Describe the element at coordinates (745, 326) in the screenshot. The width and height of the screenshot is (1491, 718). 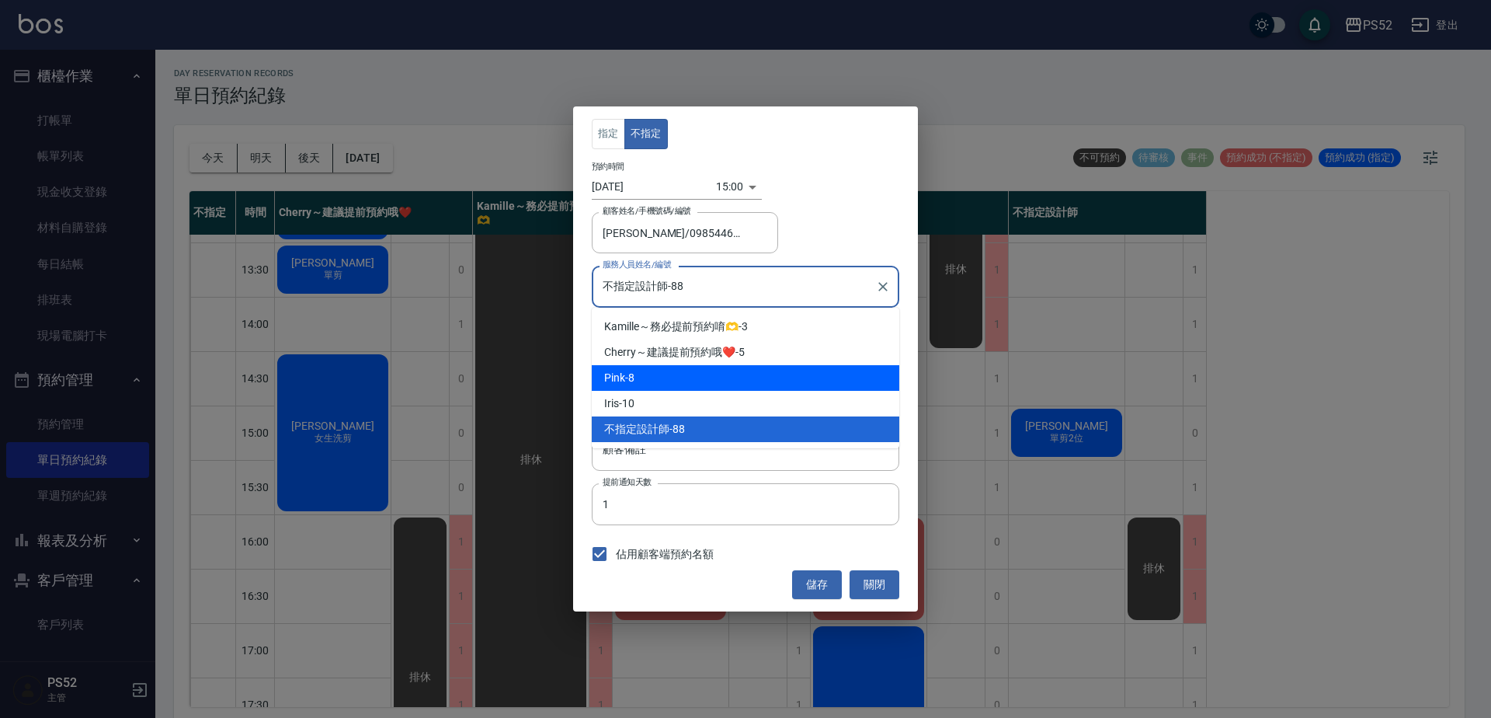
I see `div: -3` at that location.